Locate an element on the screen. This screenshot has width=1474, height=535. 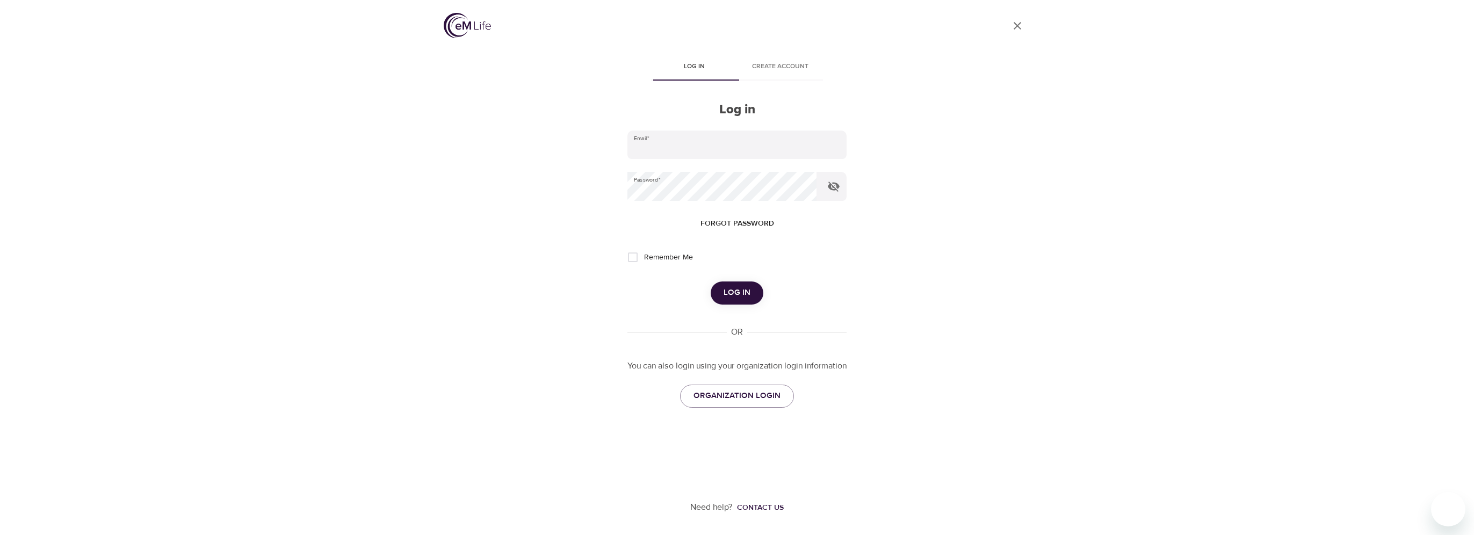
span: ORGANIZATION LOGIN is located at coordinates (737, 396).